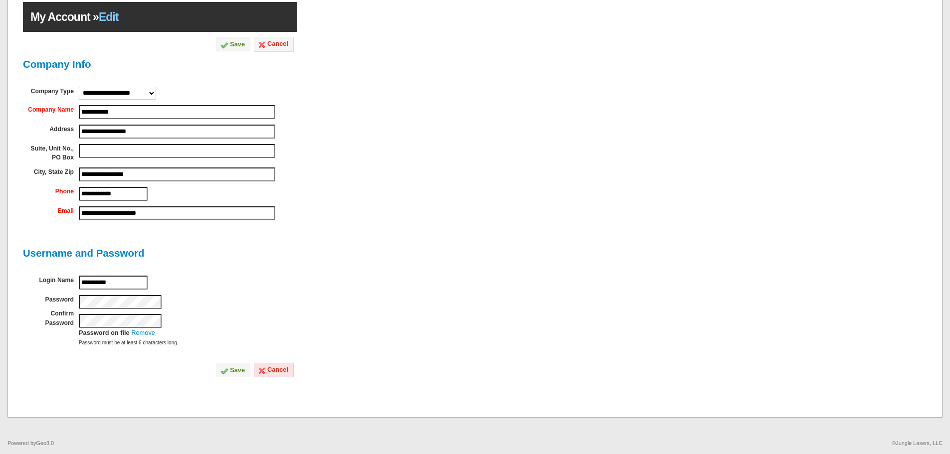 The image size is (950, 454). Describe the element at coordinates (56, 280) in the screenshot. I see `label: Login Name` at that location.